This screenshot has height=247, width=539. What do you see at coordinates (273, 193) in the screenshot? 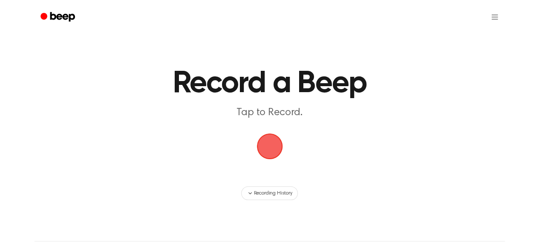
I see `span: Recording History` at bounding box center [273, 193].